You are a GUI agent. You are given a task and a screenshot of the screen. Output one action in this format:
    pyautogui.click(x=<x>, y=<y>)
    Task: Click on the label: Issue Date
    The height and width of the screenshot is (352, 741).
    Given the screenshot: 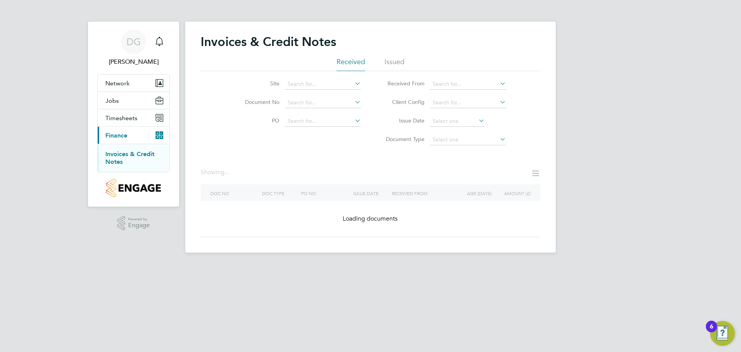 What is the action you would take?
    pyautogui.click(x=402, y=120)
    